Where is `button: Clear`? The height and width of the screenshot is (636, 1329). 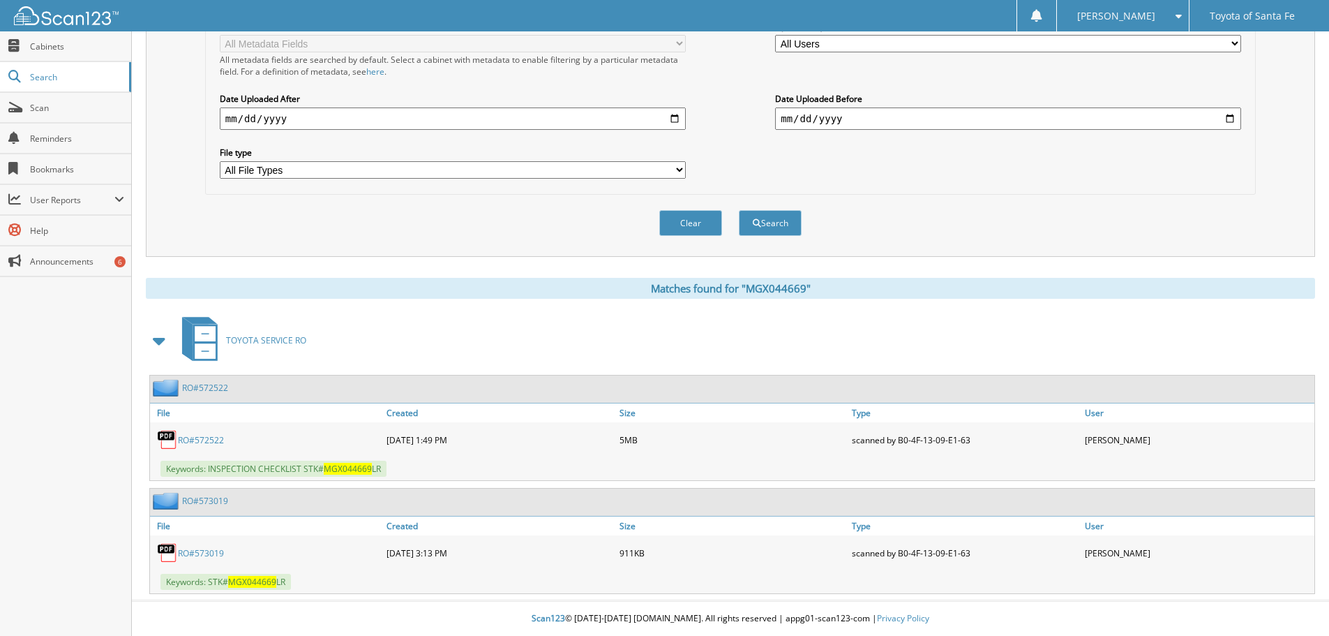
button: Clear is located at coordinates (691, 223).